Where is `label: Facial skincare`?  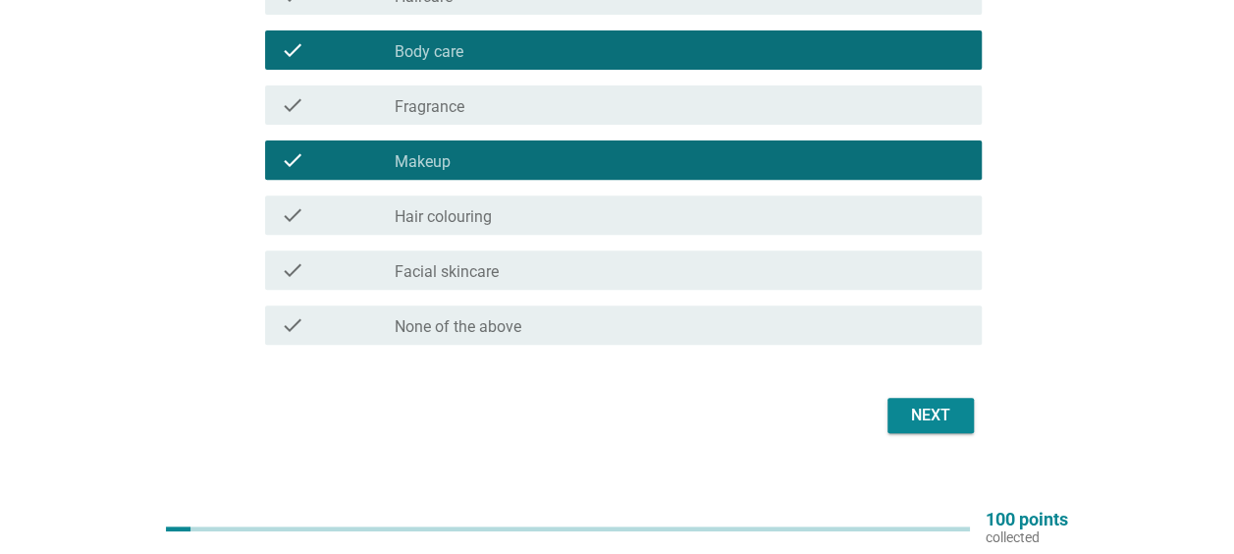 label: Facial skincare is located at coordinates (447, 272).